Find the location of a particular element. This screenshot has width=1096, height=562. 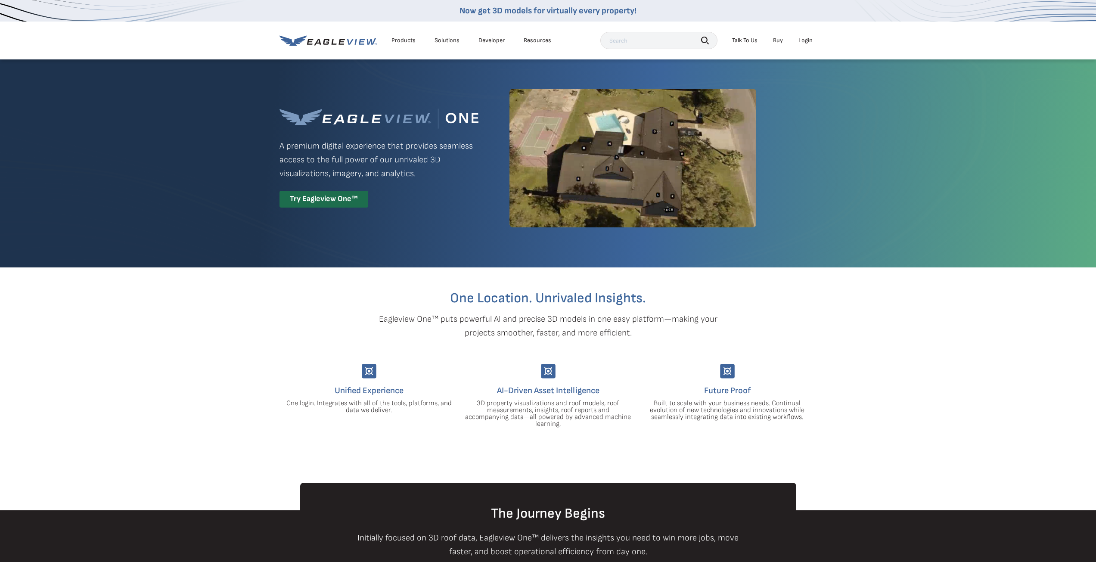

div: Products is located at coordinates (404, 40).